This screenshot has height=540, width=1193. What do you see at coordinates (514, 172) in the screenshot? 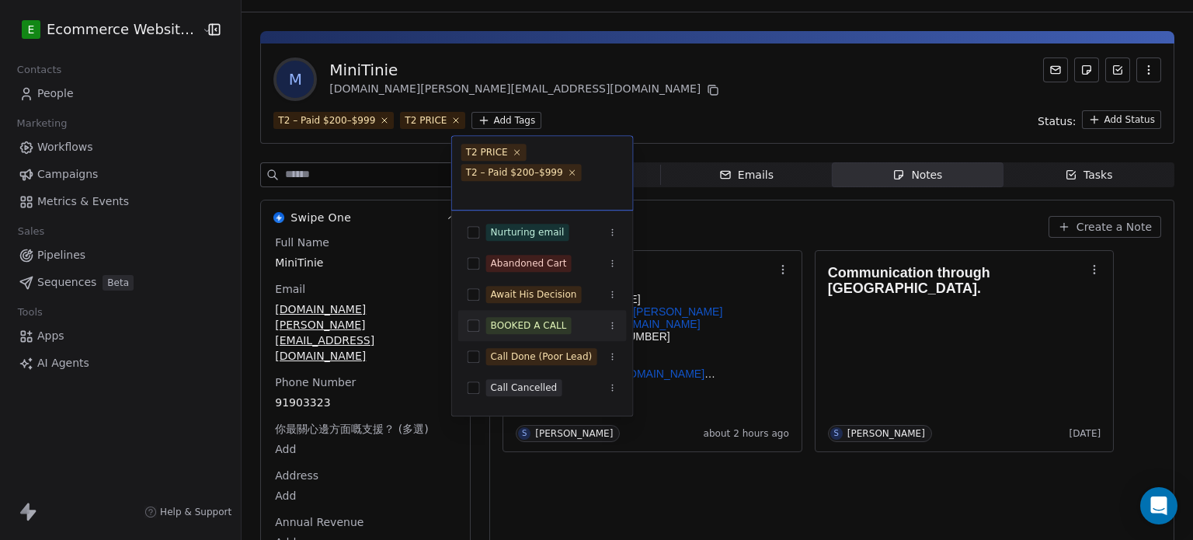
I see `div: T2 – Paid $200–$999` at bounding box center [514, 172].